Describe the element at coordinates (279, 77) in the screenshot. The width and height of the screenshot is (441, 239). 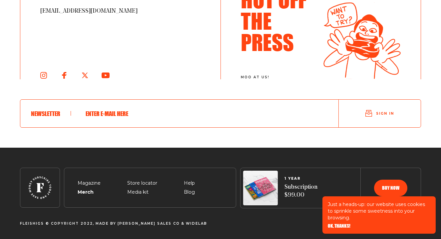
I see `span: moo at us!` at that location.